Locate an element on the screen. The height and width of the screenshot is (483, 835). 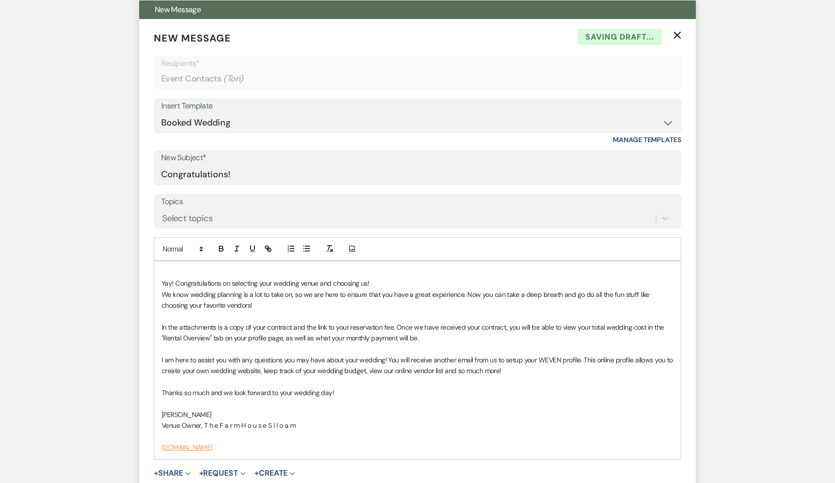
div: Insert Template is located at coordinates (418, 106).